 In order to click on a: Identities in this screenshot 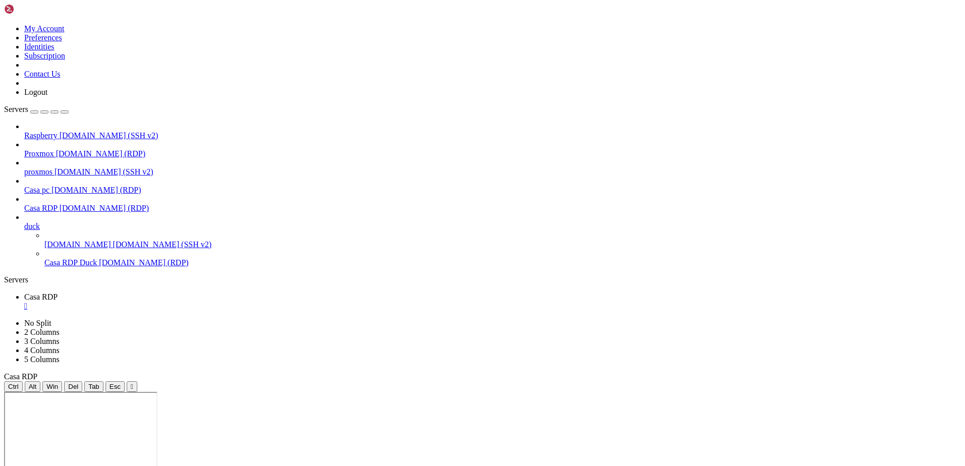, I will do `click(39, 46)`.